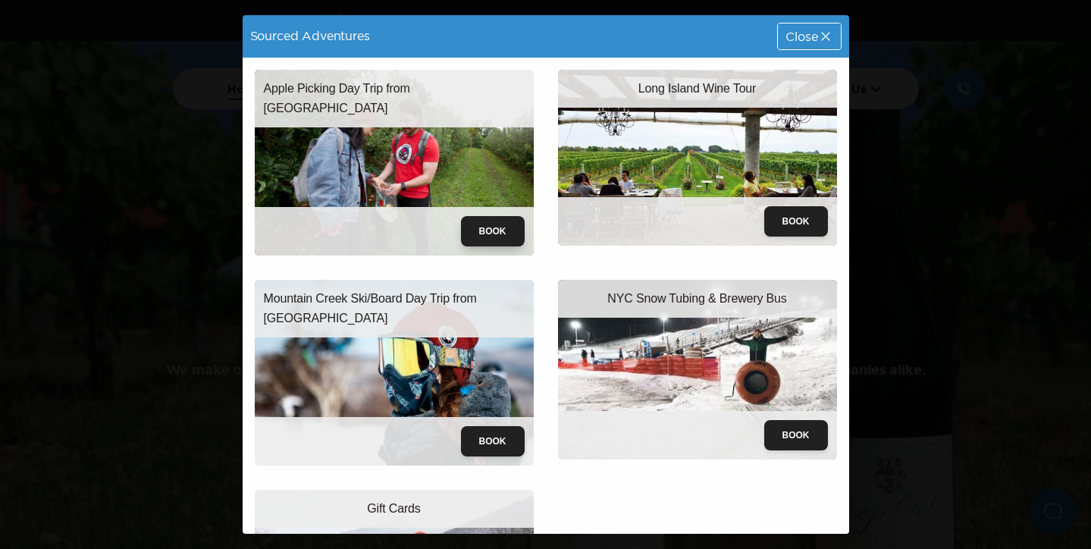  What do you see at coordinates (697, 158) in the screenshot?
I see `img: wine-tour-trip.jpeg` at bounding box center [697, 158].